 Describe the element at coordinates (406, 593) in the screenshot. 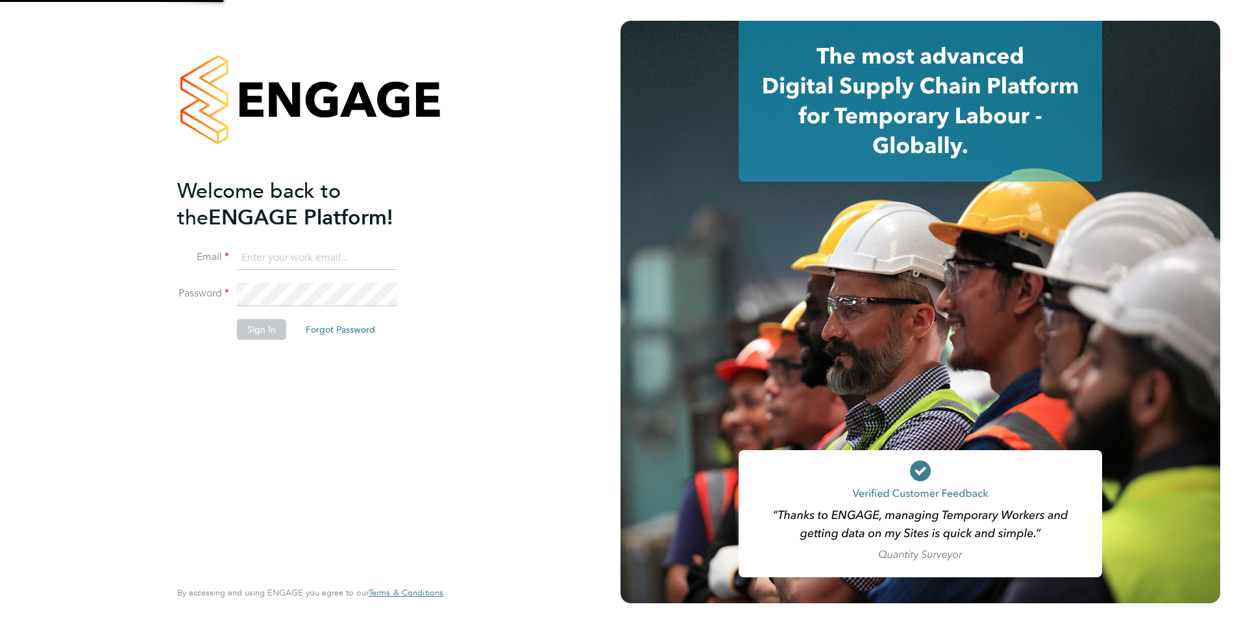

I see `a: Terms & Conditions` at that location.